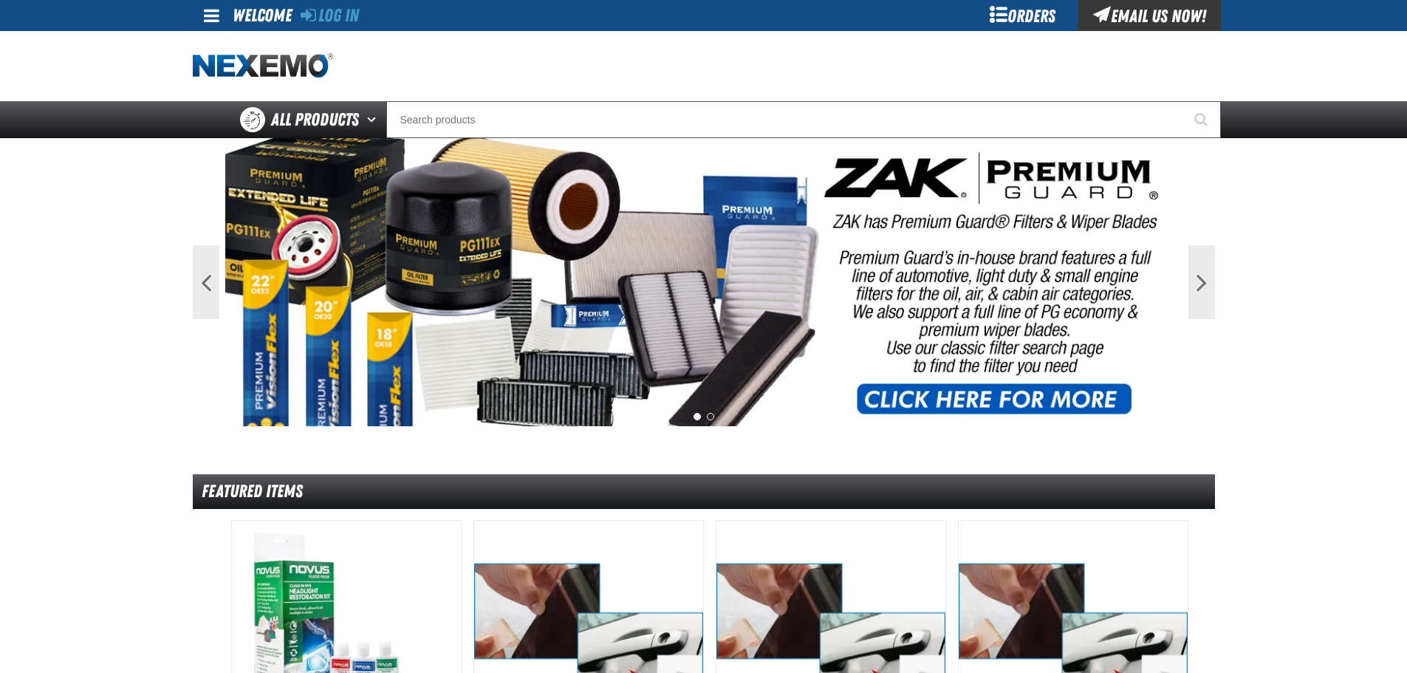 This screenshot has width=1407, height=673. What do you see at coordinates (374, 120) in the screenshot?
I see `button: Open All Products pages` at bounding box center [374, 120].